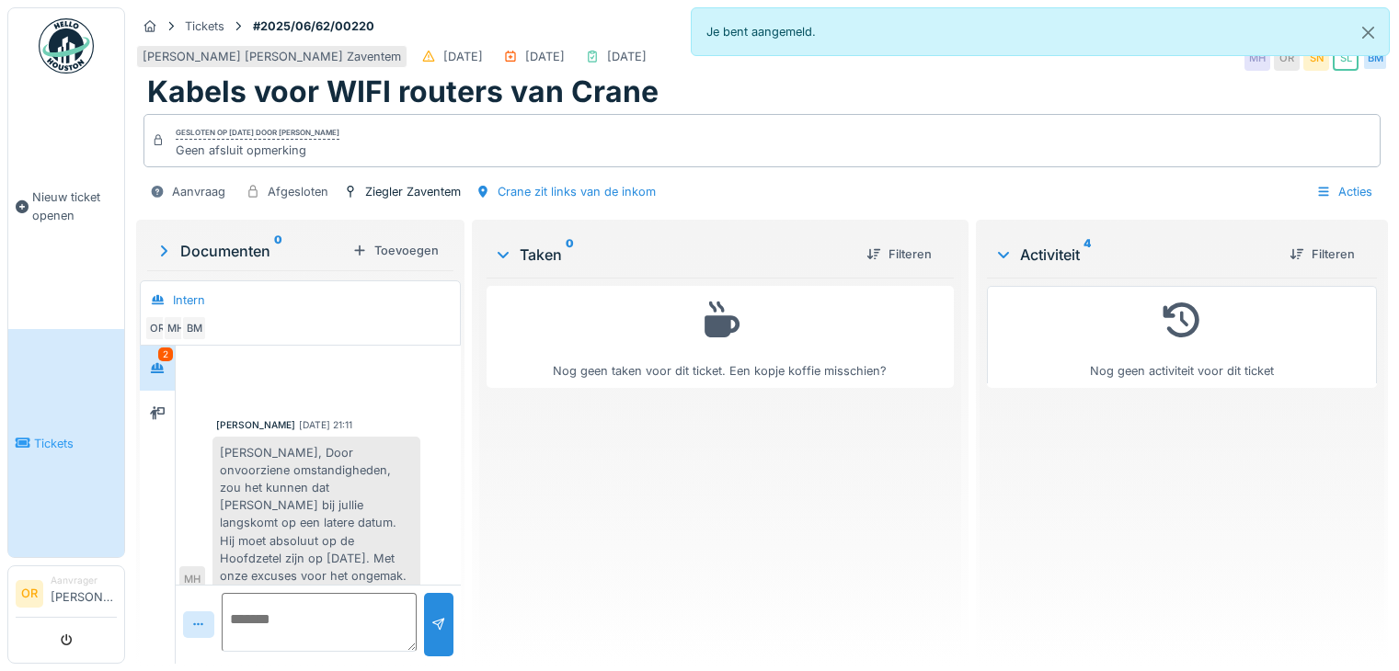  What do you see at coordinates (66, 206) in the screenshot?
I see `a: Nieuw ticket openen` at bounding box center [66, 206].